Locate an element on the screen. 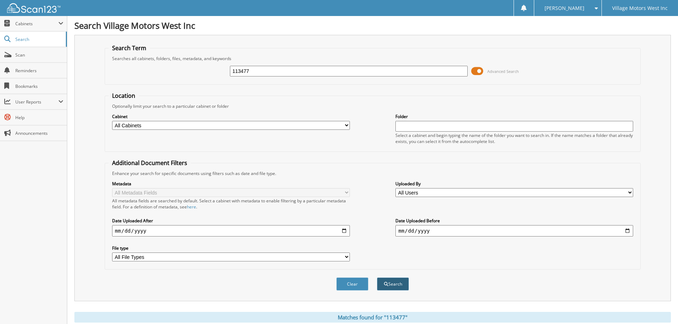 This screenshot has width=678, height=324. span: Cabinets is located at coordinates (37, 23).